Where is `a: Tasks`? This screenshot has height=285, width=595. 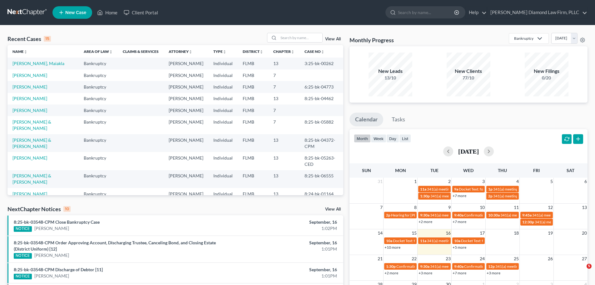
a: Tasks is located at coordinates (398, 119).